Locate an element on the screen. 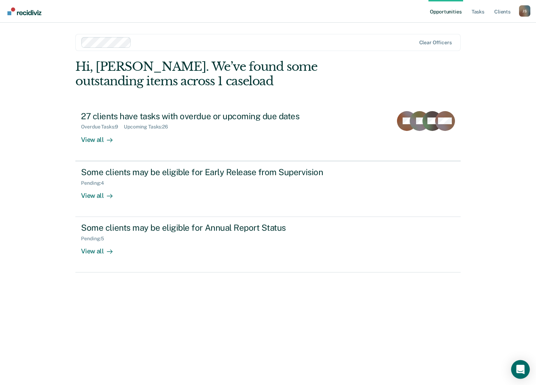 This screenshot has width=536, height=385. div: J S is located at coordinates (525, 11).